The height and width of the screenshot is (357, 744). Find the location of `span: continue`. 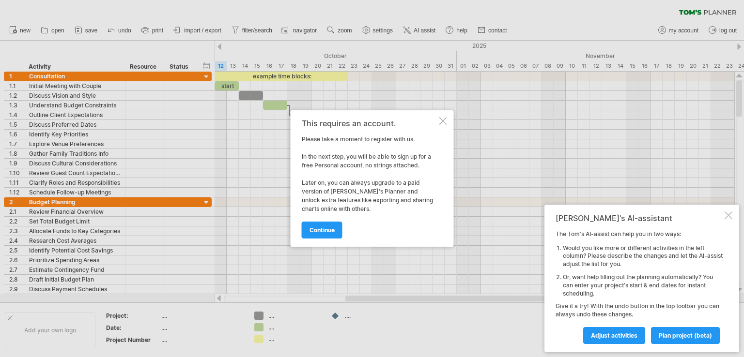

span: continue is located at coordinates (322, 230).